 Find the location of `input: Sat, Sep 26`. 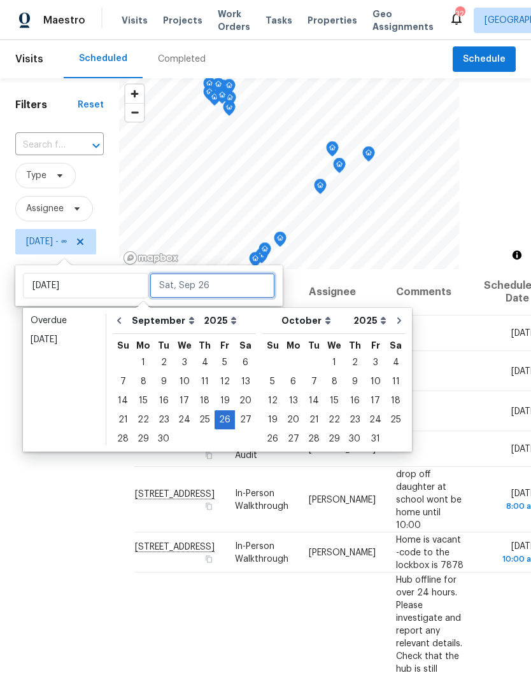

input: Sat, Sep 26 is located at coordinates (212, 286).